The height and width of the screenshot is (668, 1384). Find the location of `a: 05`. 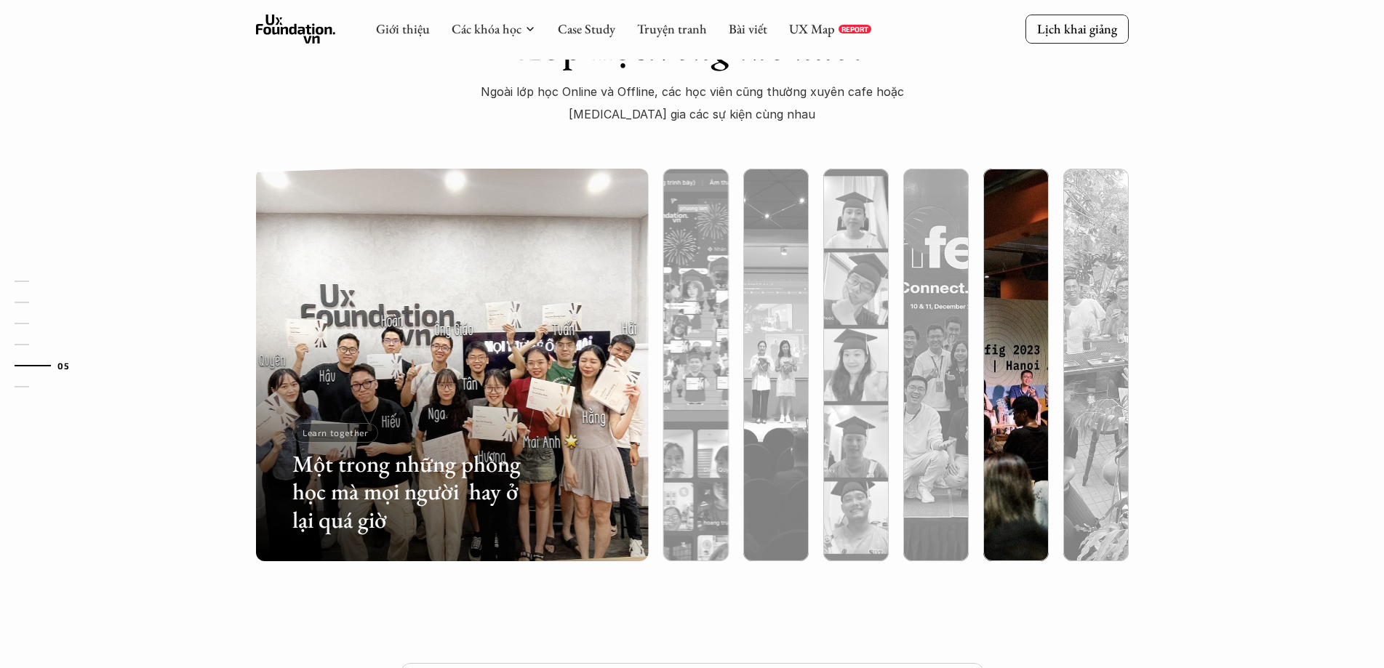

a: 05 is located at coordinates (49, 366).